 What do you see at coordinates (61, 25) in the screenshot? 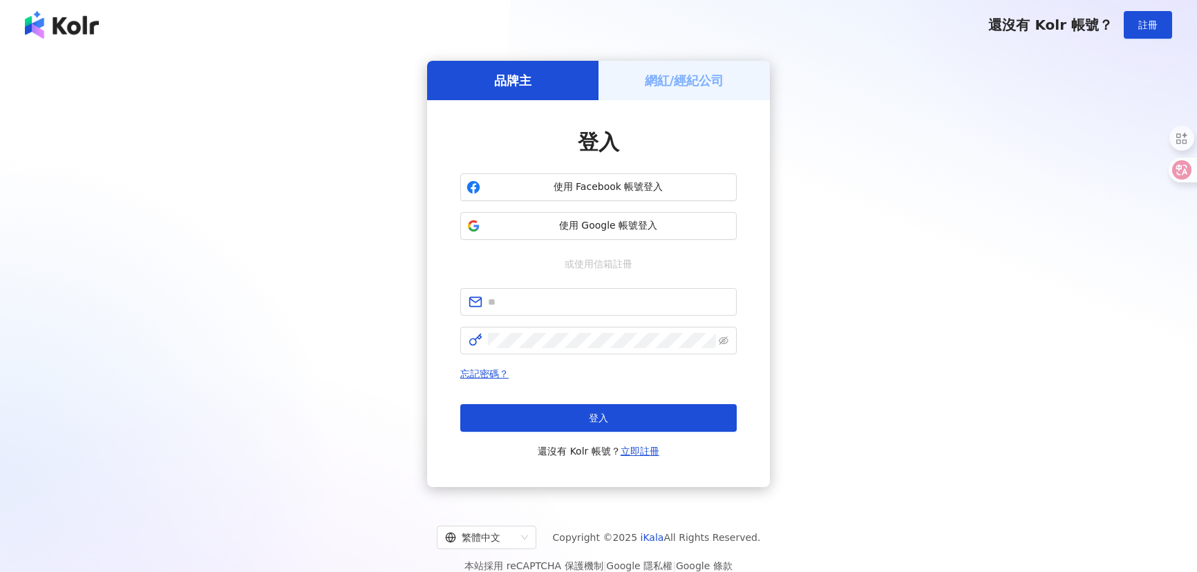
I see `img: logo` at bounding box center [61, 25].